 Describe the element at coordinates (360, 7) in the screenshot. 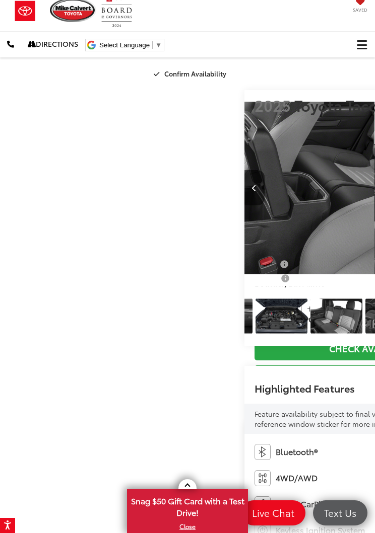

I see `a: My Saved Vehicles` at that location.